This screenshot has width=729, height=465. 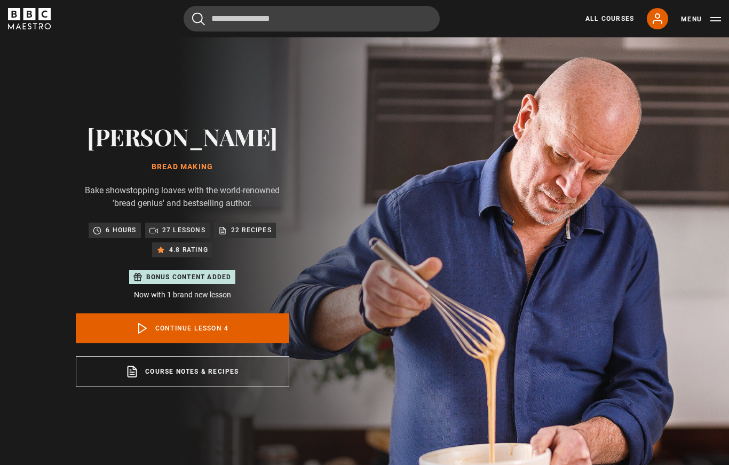 What do you see at coordinates (198, 19) in the screenshot?
I see `button: Submit the search query` at bounding box center [198, 19].